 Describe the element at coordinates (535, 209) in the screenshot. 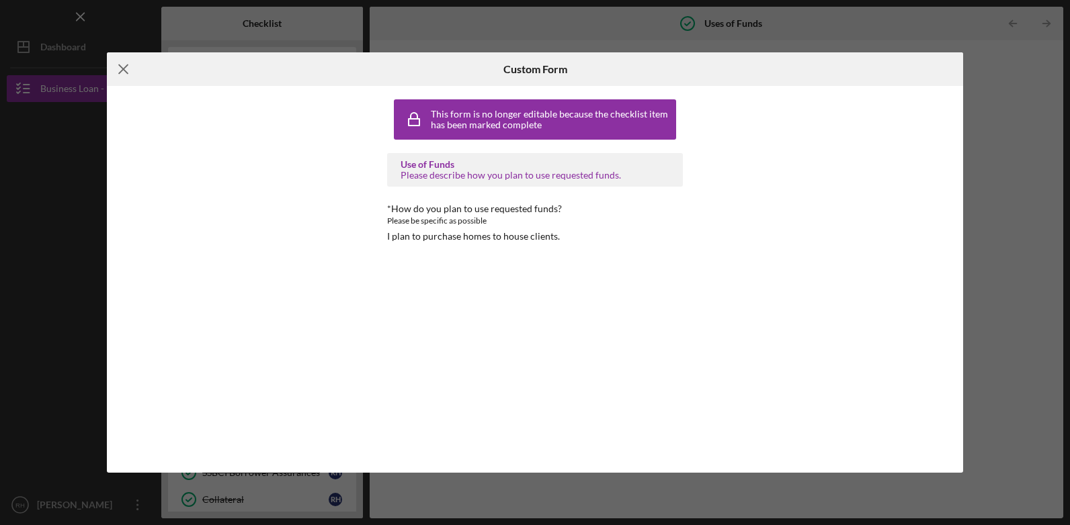

I see `div: *How do you plan to use requested funds?` at that location.